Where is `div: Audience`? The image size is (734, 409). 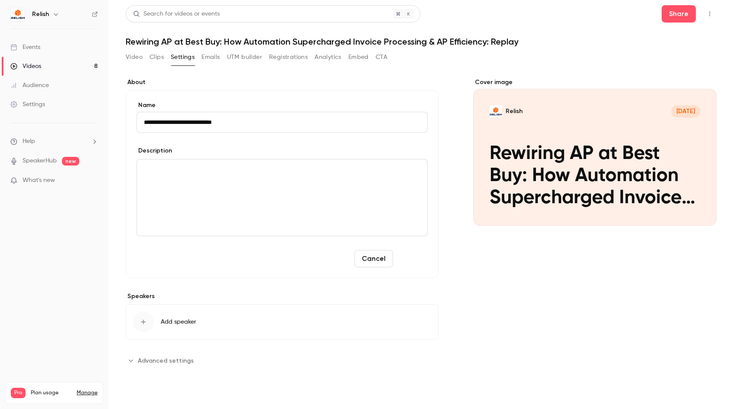 div: Audience is located at coordinates (29, 85).